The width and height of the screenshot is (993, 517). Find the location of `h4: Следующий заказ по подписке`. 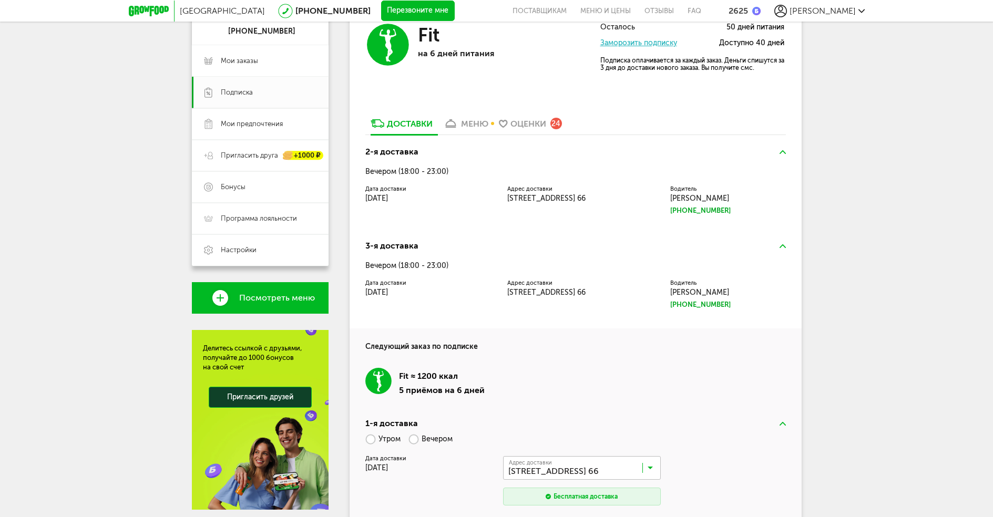

h4: Следующий заказ по подписке is located at coordinates (576, 340).